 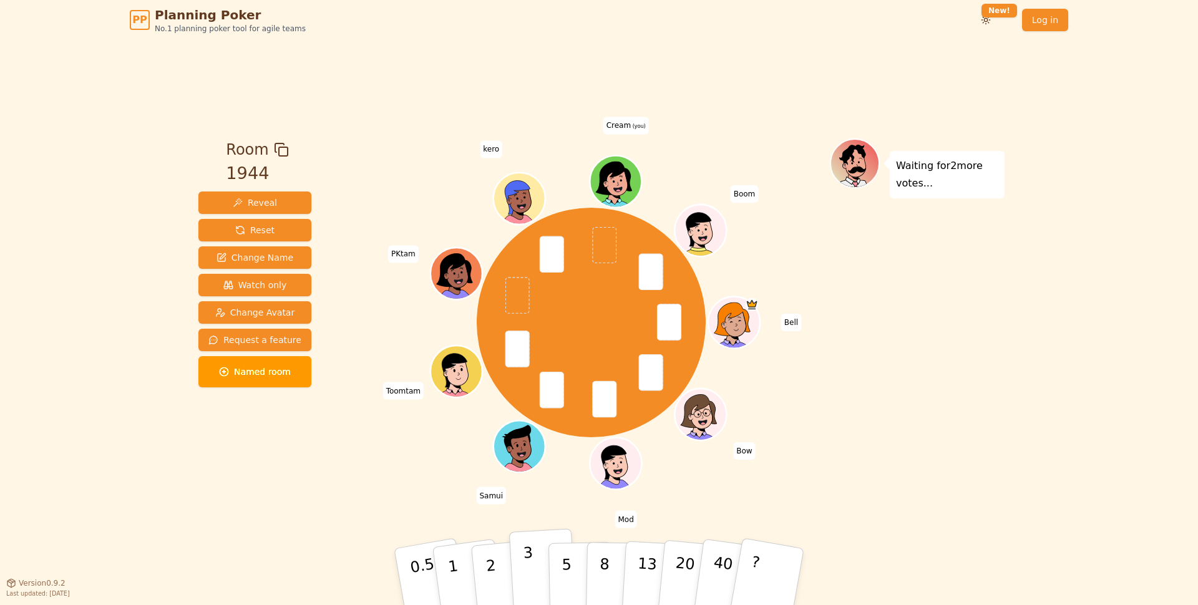 I want to click on button: Named room, so click(x=255, y=372).